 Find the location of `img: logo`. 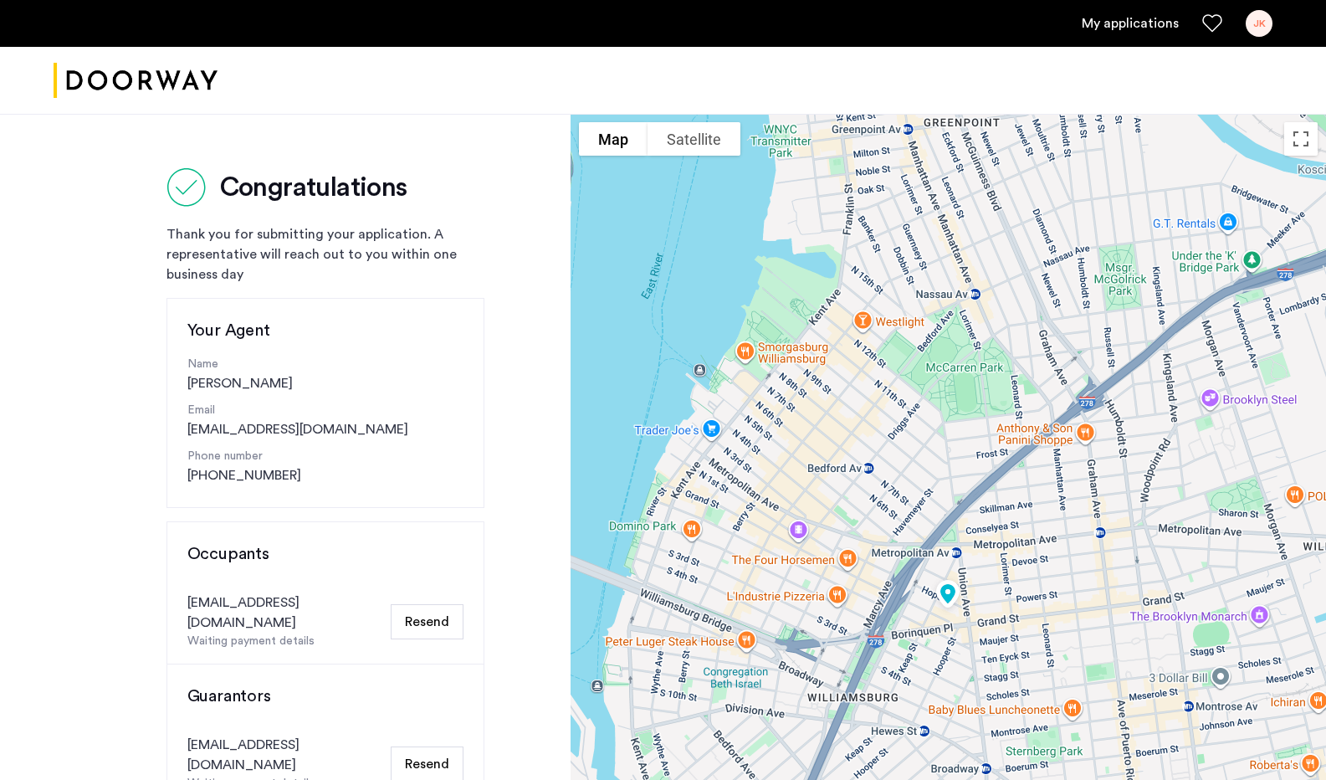

img: logo is located at coordinates (136, 80).